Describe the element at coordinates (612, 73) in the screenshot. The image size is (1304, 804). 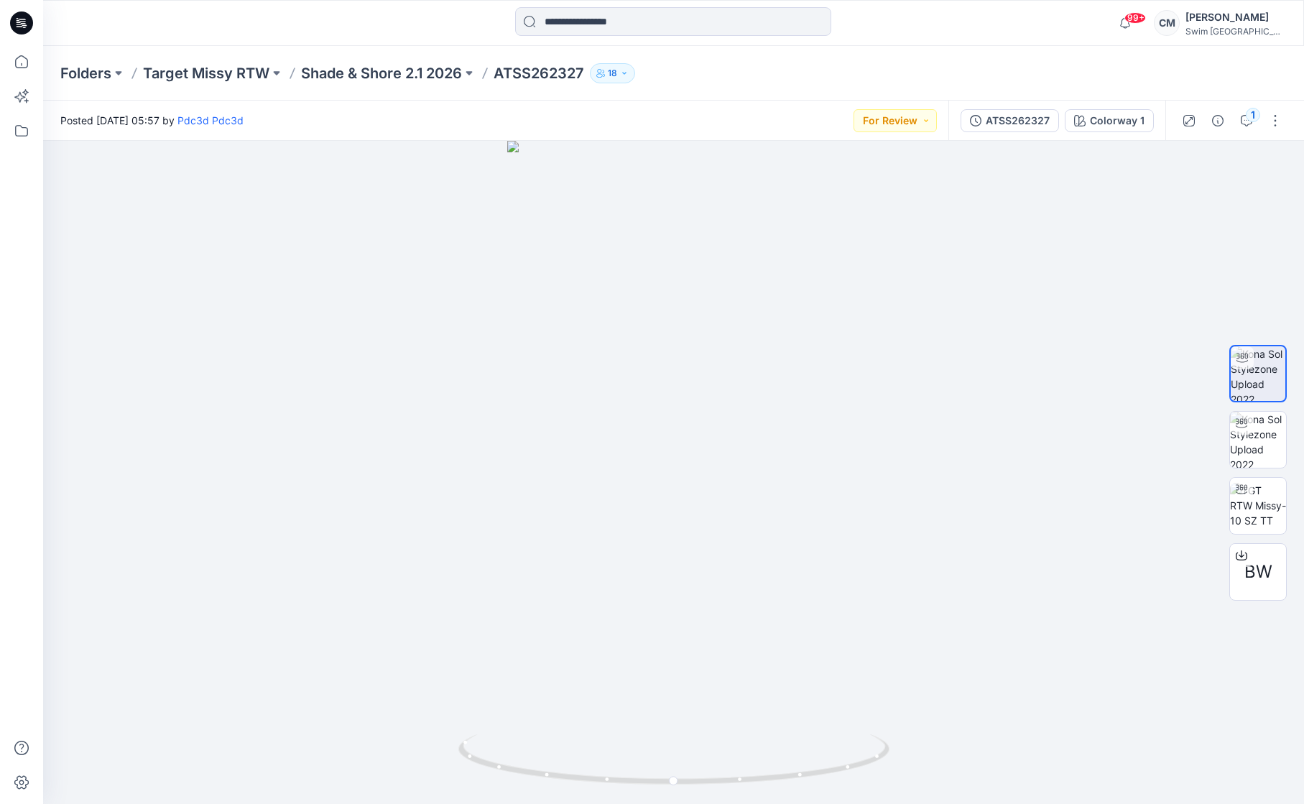
I see `button: 18` at that location.